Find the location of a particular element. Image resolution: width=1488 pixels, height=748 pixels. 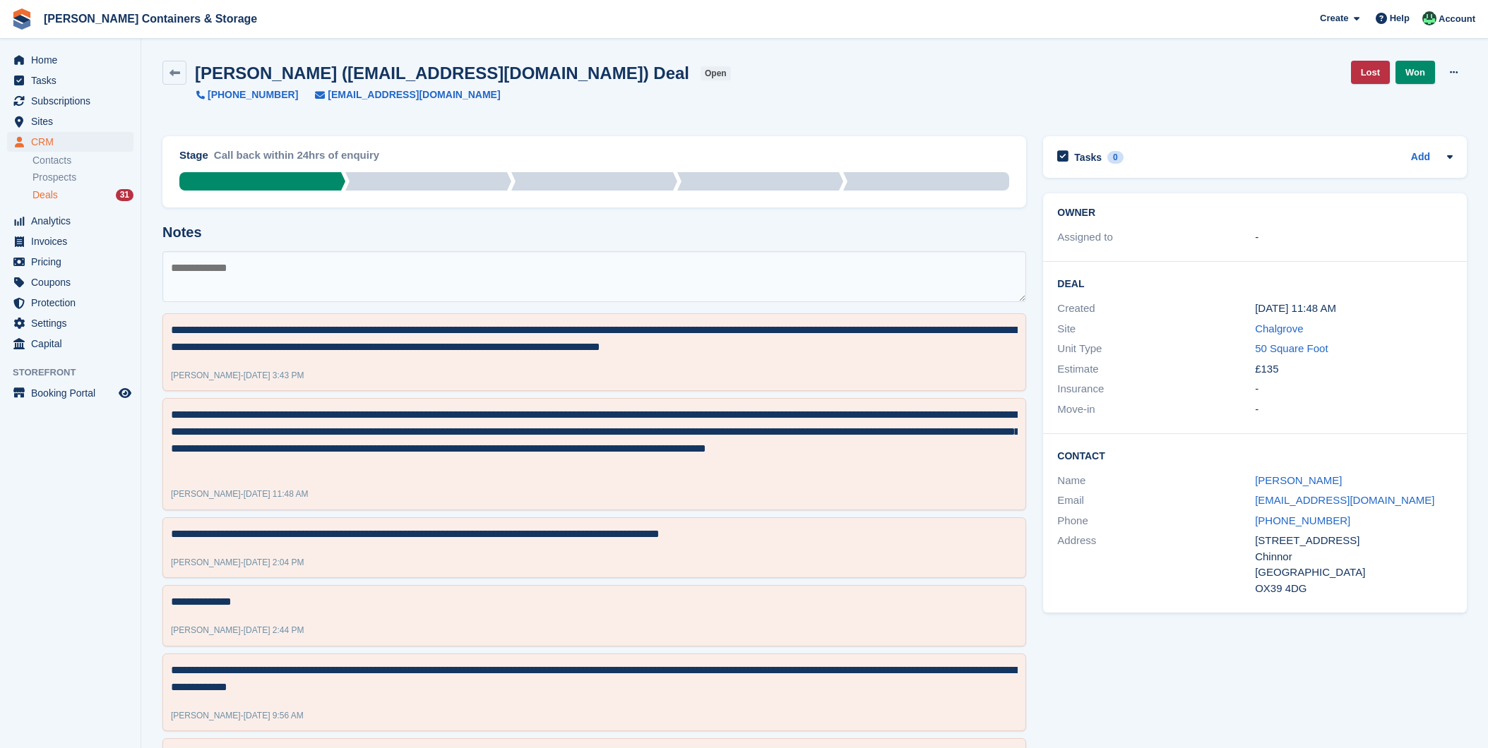

a: Preview store is located at coordinates (125, 393).